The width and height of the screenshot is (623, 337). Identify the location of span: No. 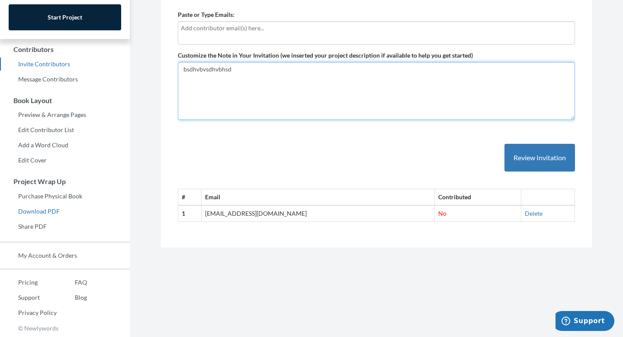
(442, 213).